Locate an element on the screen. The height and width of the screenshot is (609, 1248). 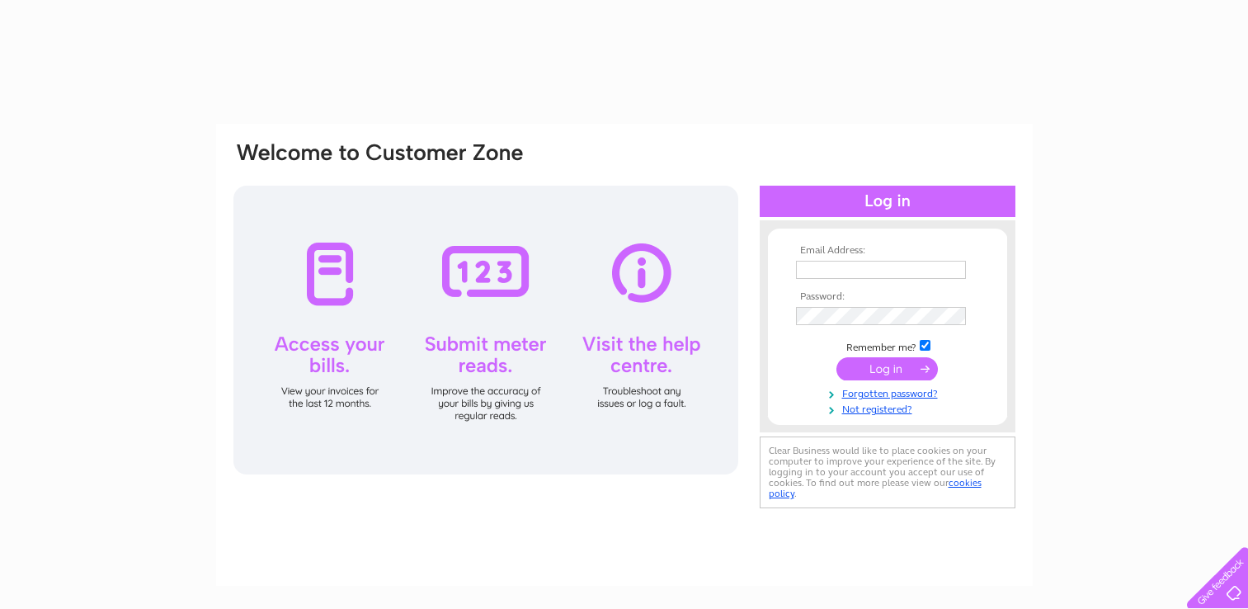
td: Remember me? is located at coordinates (887, 346).